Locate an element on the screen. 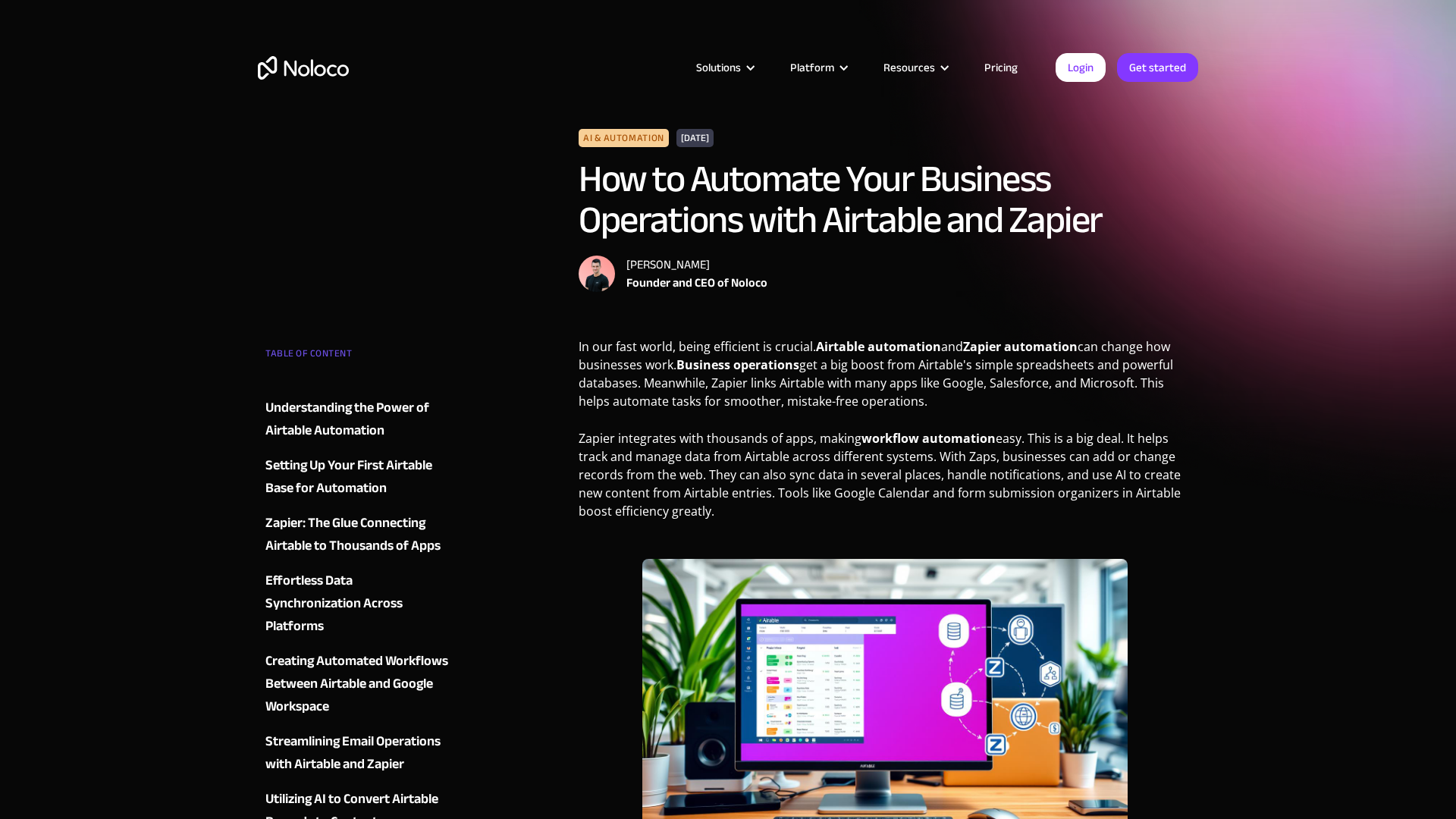  strong: Business operations is located at coordinates (738, 365).